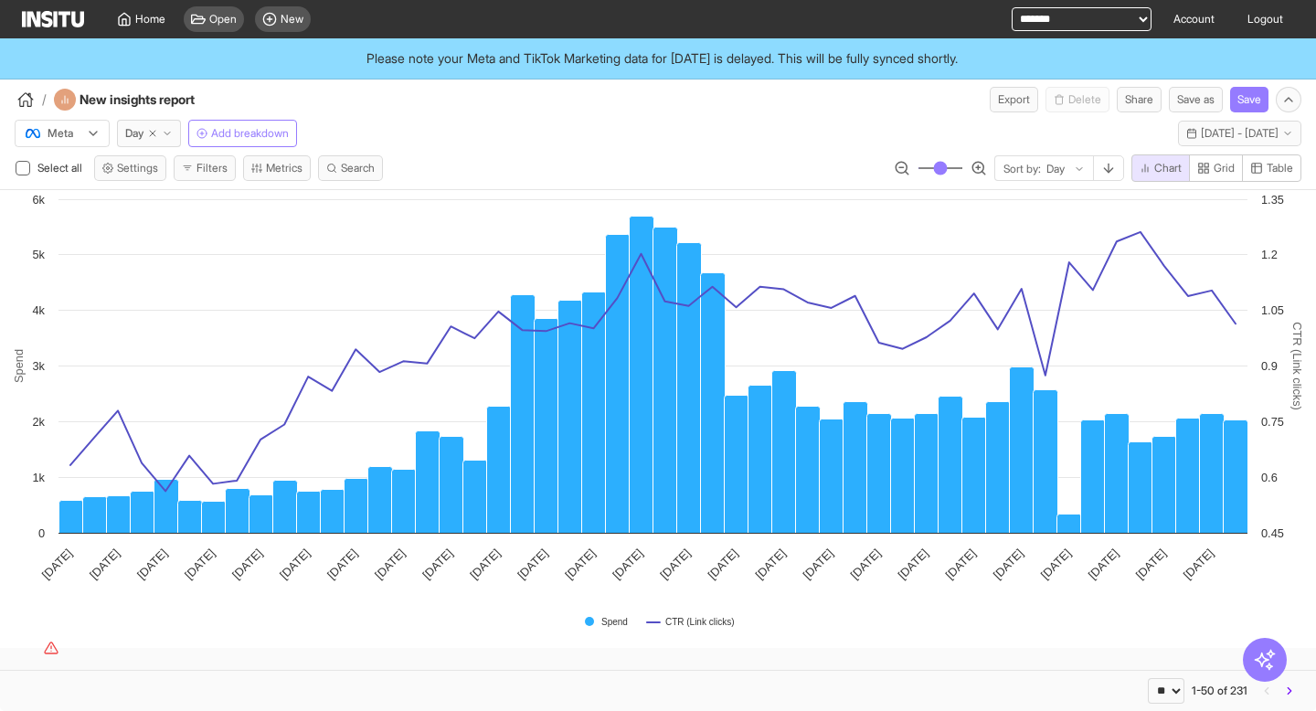  What do you see at coordinates (51, 648) in the screenshot?
I see `div: Only showing 50 of 231 items` at bounding box center [51, 648].